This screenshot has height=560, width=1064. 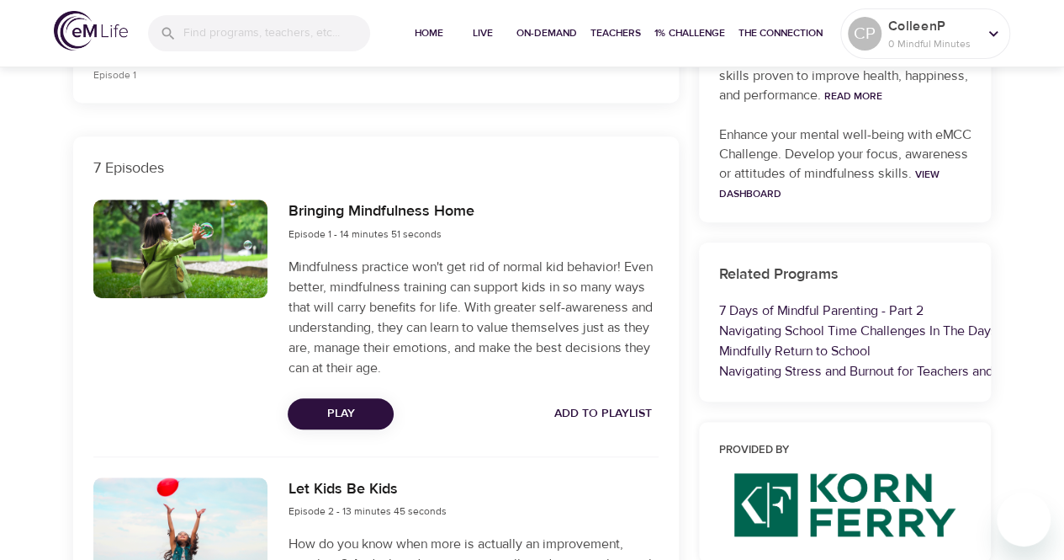 What do you see at coordinates (616, 33) in the screenshot?
I see `span: Teachers` at bounding box center [616, 33].